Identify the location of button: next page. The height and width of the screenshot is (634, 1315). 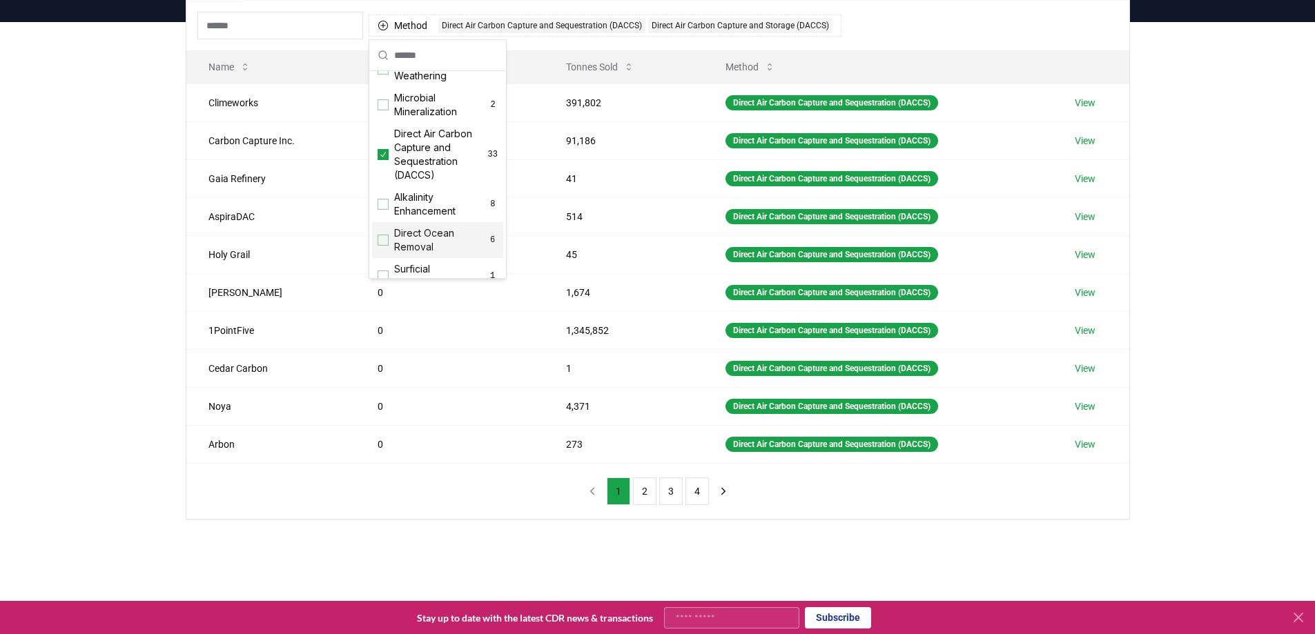
(723, 491).